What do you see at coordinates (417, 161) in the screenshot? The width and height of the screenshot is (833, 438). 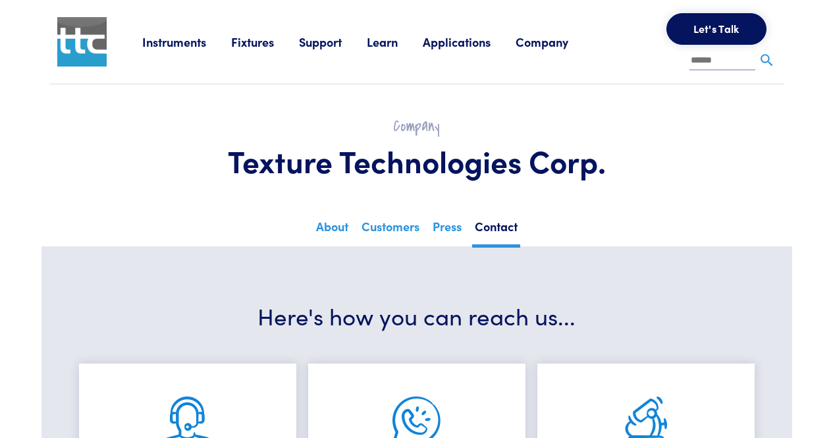 I see `h1: Texture Technologies Corp.` at bounding box center [417, 161].